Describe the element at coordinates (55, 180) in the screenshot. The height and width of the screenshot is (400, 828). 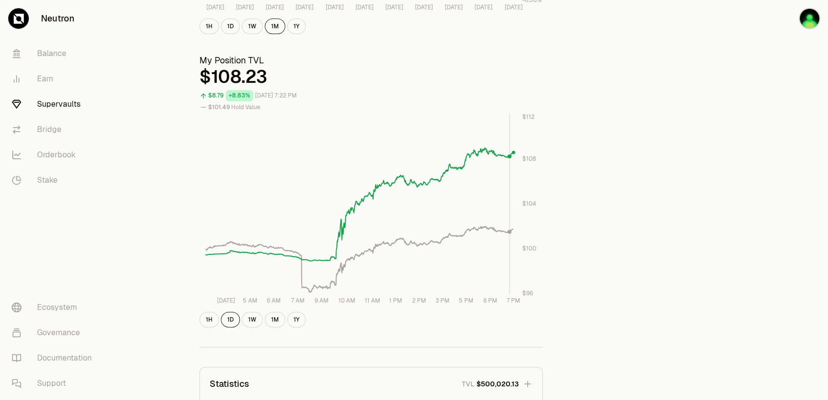
I see `a: Stake` at that location.